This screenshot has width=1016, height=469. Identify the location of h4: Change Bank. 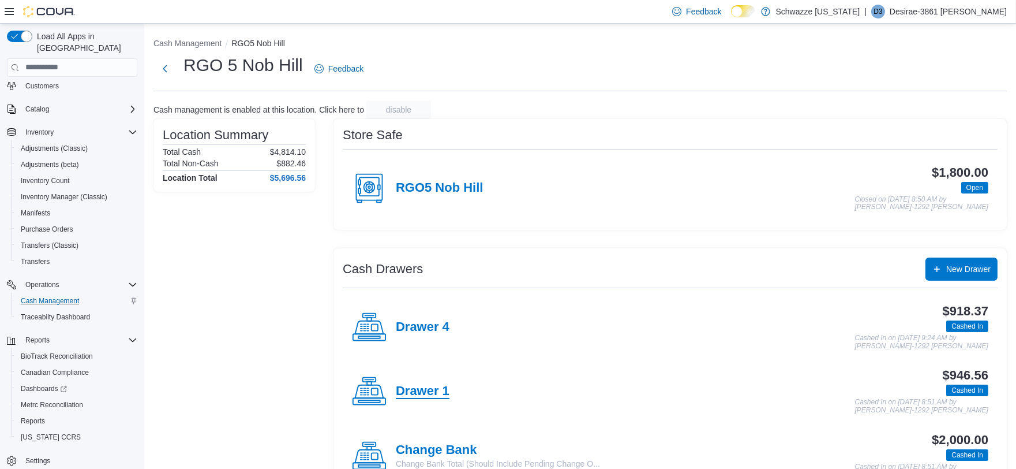
(498, 450).